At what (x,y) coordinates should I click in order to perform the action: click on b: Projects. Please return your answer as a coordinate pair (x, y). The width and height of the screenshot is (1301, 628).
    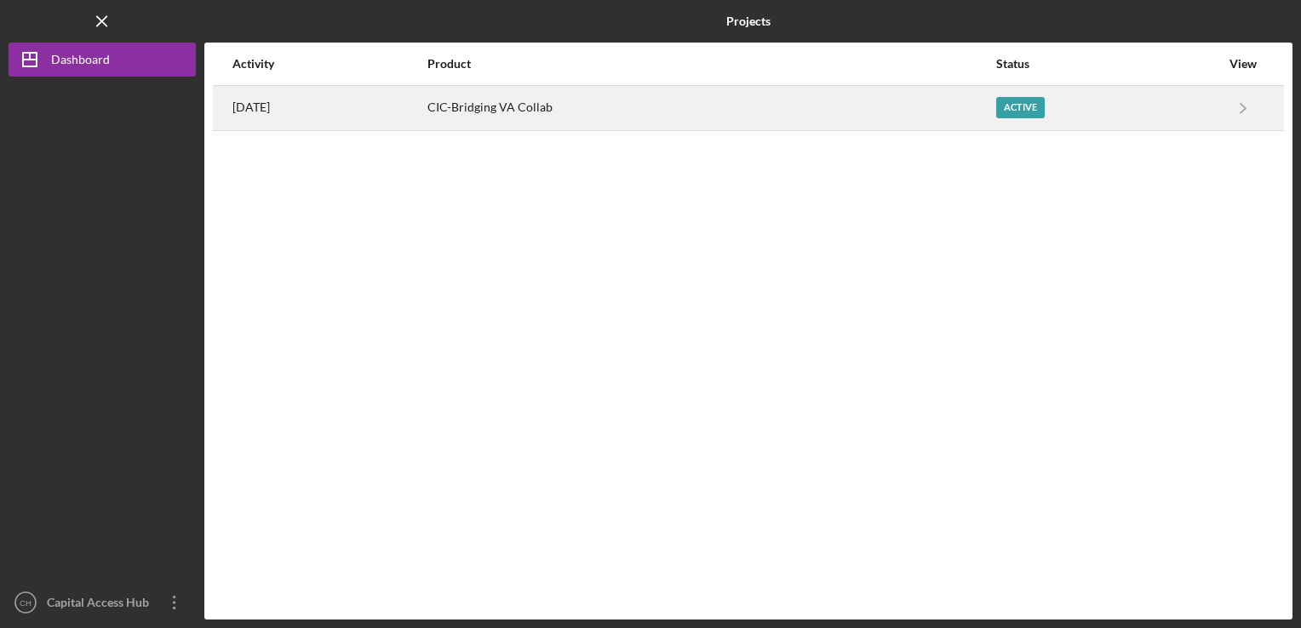
    Looking at the image, I should click on (748, 21).